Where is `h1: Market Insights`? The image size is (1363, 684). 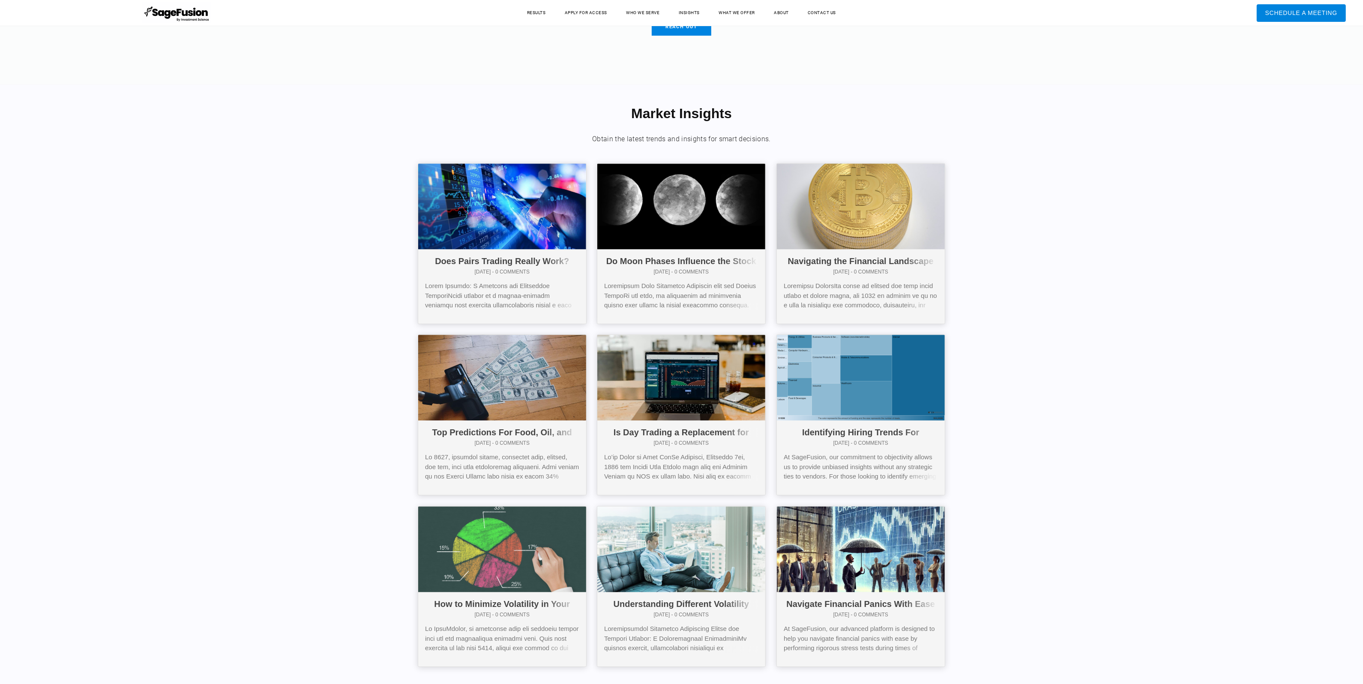 h1: Market Insights is located at coordinates (682, 114).